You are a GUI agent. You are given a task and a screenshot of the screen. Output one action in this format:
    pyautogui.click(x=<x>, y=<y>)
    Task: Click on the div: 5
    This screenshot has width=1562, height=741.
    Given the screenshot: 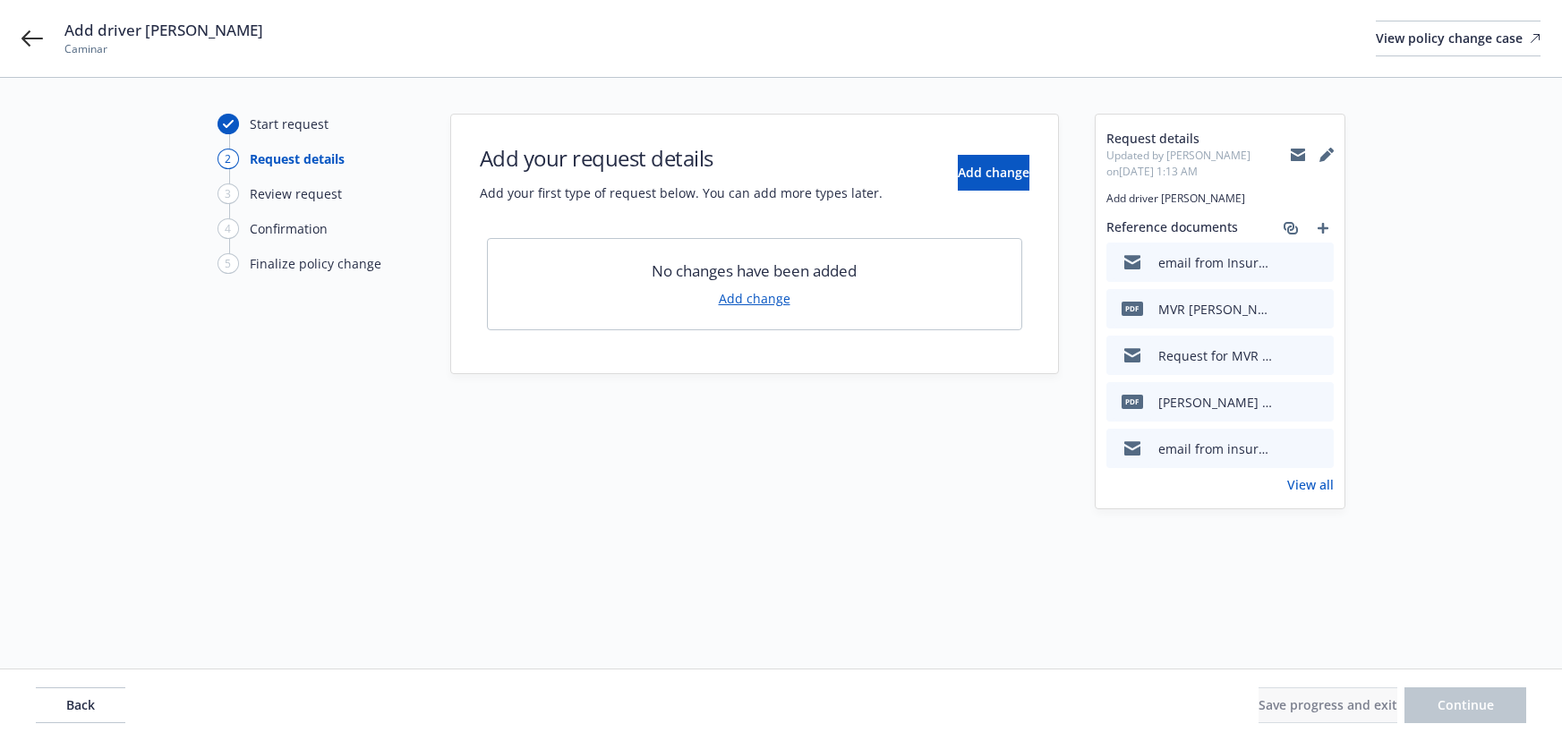 What is the action you would take?
    pyautogui.click(x=228, y=263)
    